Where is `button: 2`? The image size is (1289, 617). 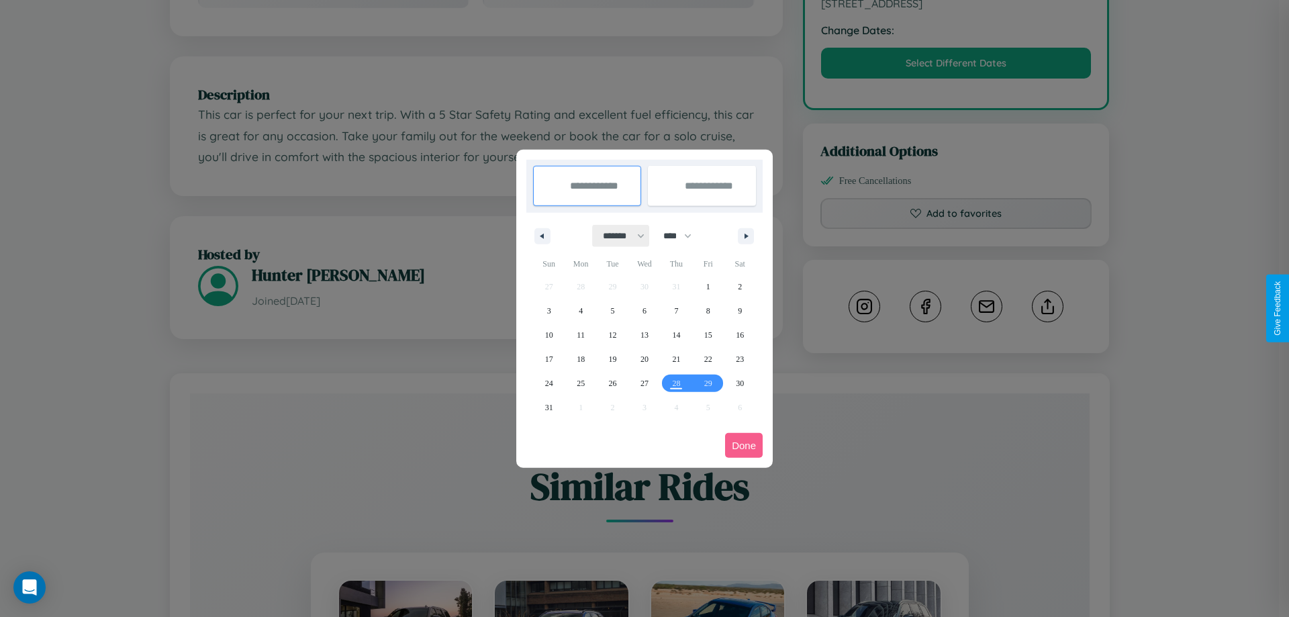
button: 2 is located at coordinates (740, 287).